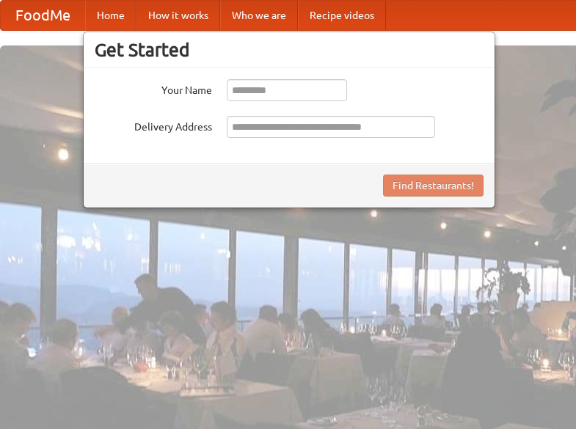 The height and width of the screenshot is (429, 576). What do you see at coordinates (111, 15) in the screenshot?
I see `a: Home` at bounding box center [111, 15].